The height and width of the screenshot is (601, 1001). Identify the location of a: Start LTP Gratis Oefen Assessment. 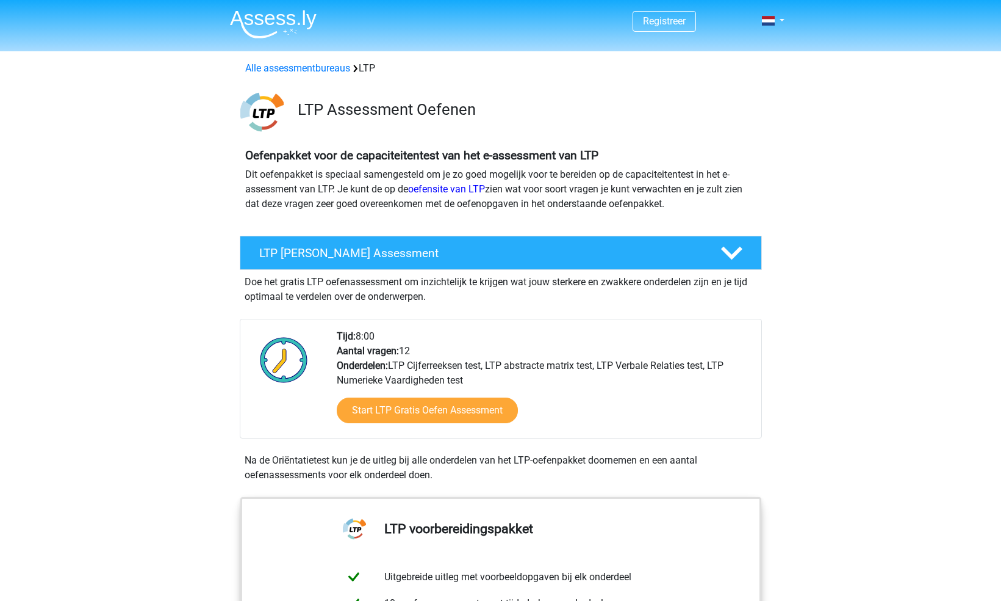
(427, 410).